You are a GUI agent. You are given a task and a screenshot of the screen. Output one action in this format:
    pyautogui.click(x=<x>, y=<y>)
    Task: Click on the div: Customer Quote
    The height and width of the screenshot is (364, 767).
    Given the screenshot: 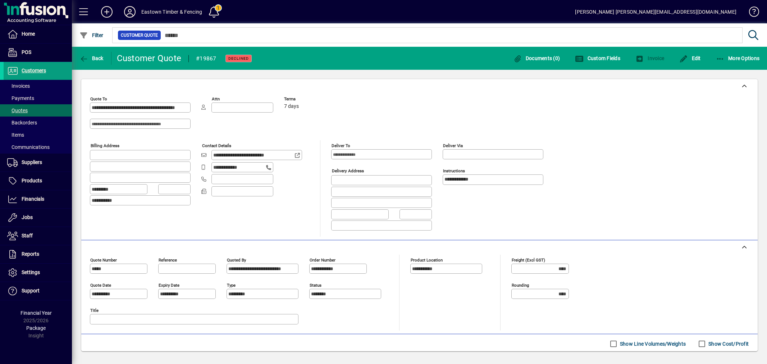 What is the action you would take?
    pyautogui.click(x=149, y=58)
    